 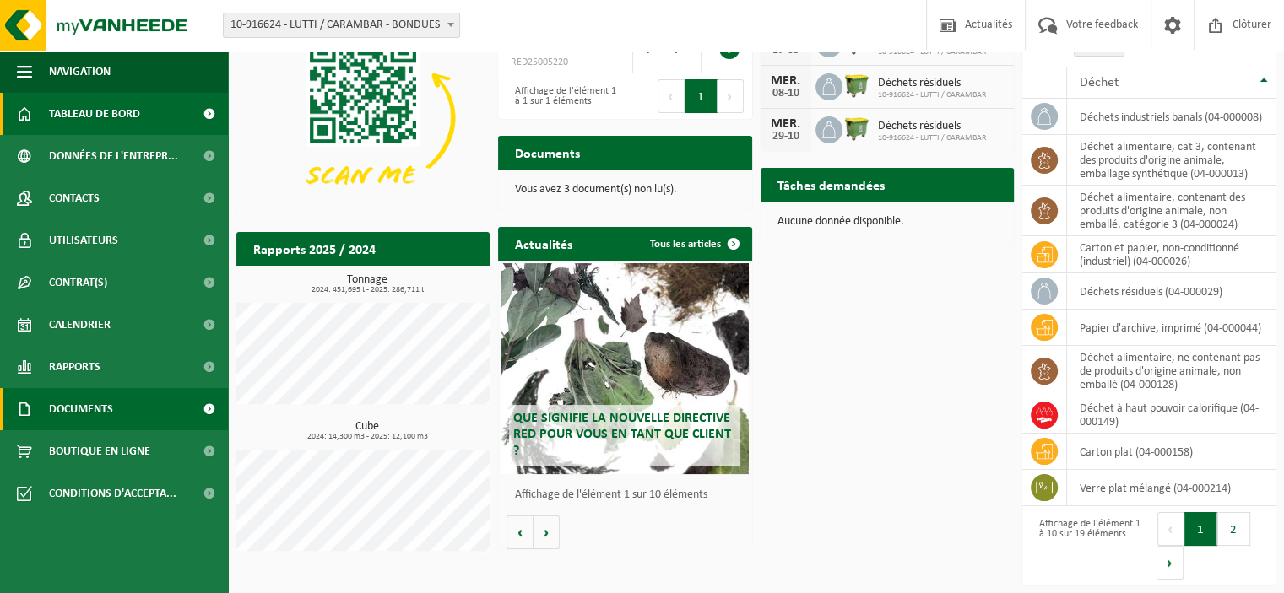 I want to click on td: déchets résiduels (04-000029), so click(x=1170, y=291).